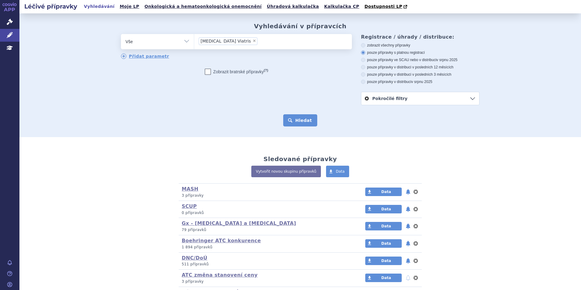  What do you see at coordinates (420, 53) in the screenshot?
I see `label: pouze přípravky s platnou registrací` at bounding box center [420, 53].